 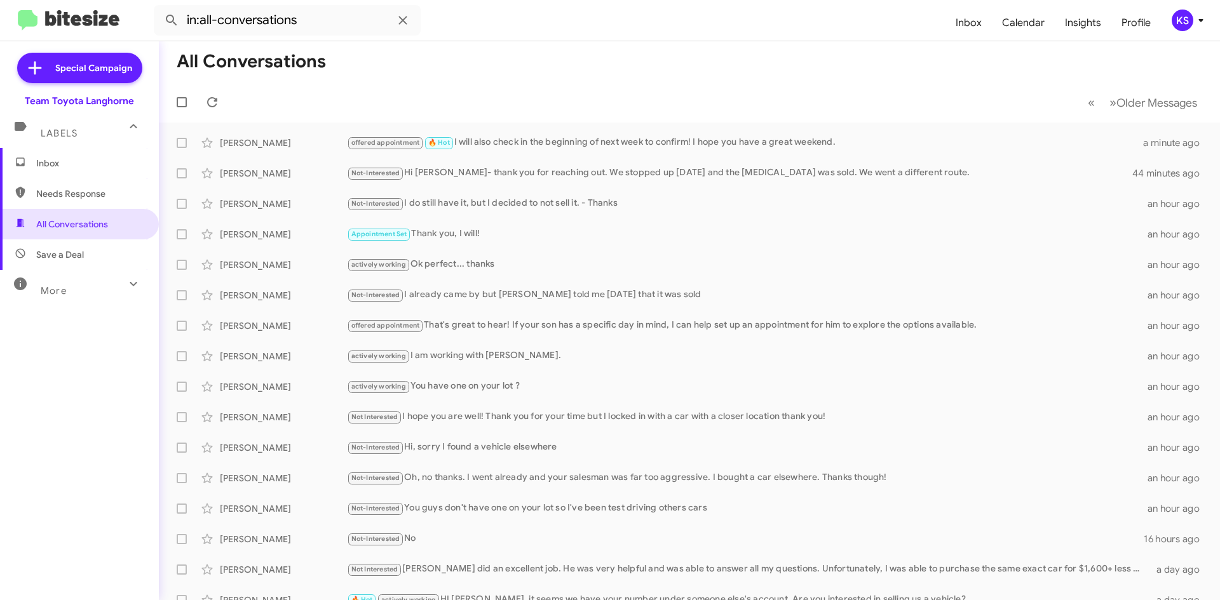 I want to click on div: a minute ago, so click(x=1176, y=143).